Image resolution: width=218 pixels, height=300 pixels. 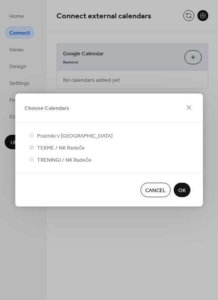 I want to click on span: TRENINGI / NK Radeče, so click(x=64, y=160).